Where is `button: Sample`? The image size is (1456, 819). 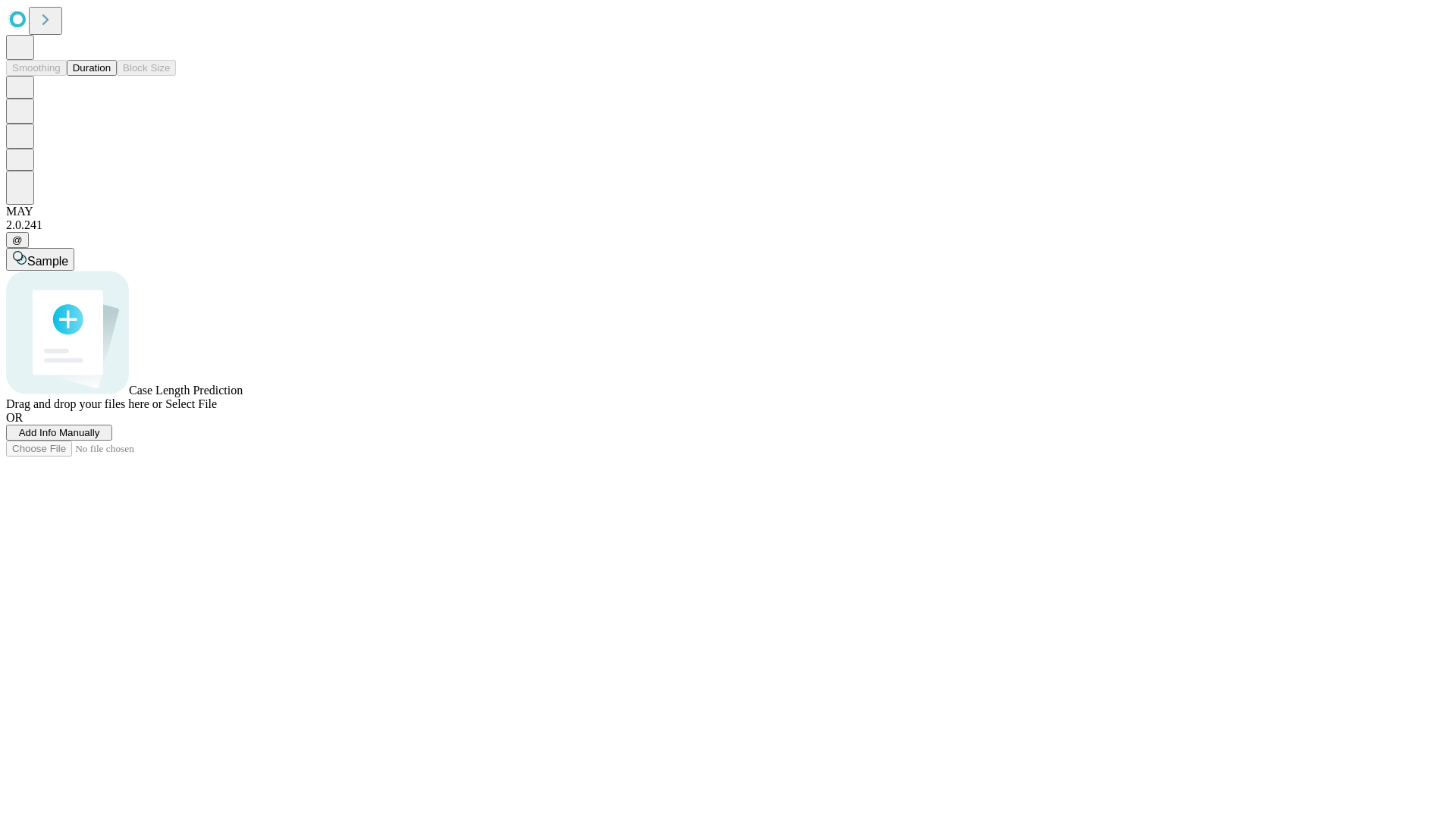
button: Sample is located at coordinates (41, 259).